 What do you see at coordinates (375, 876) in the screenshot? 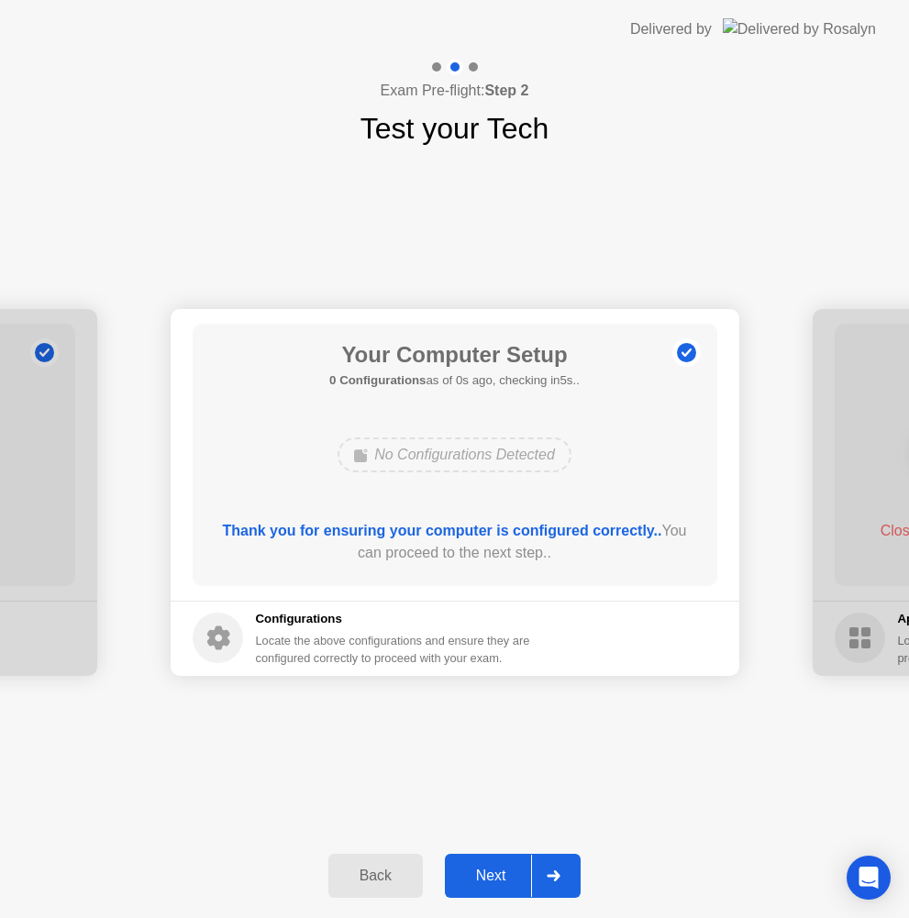
I see `div: Back` at bounding box center [375, 876].